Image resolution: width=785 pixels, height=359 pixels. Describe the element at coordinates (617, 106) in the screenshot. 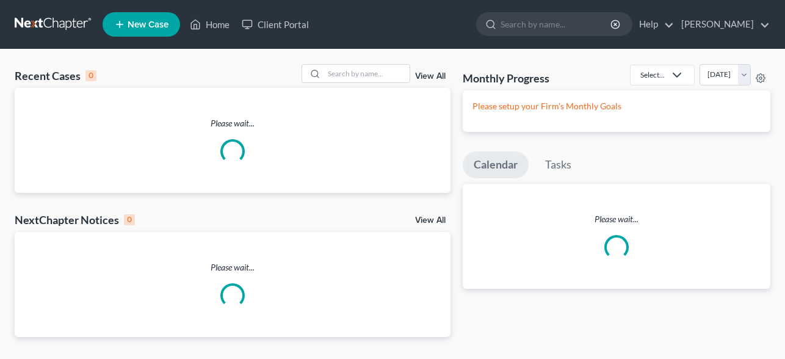

I see `p: Please setup your Firm's Monthly Goals` at that location.